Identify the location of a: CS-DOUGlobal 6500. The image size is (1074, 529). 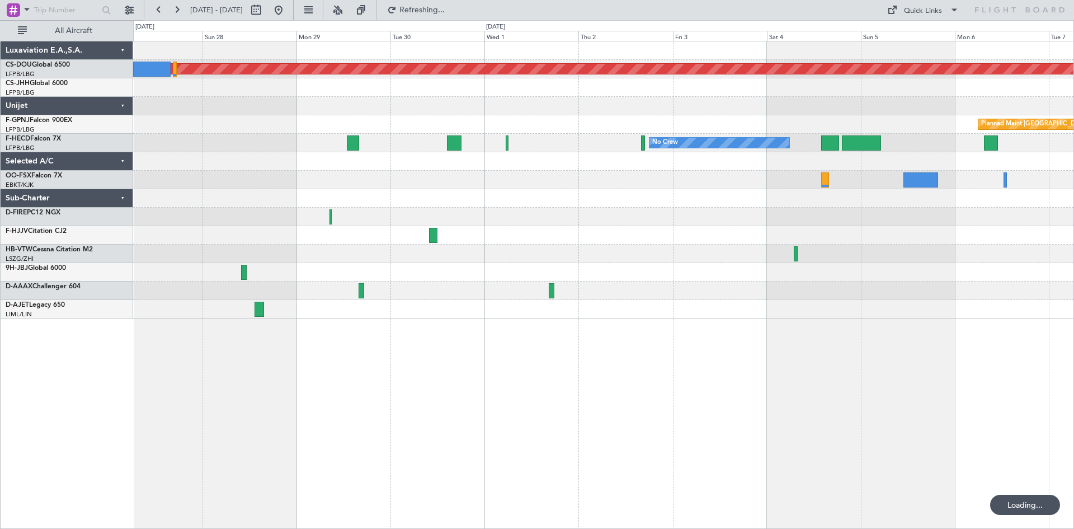
(37, 65).